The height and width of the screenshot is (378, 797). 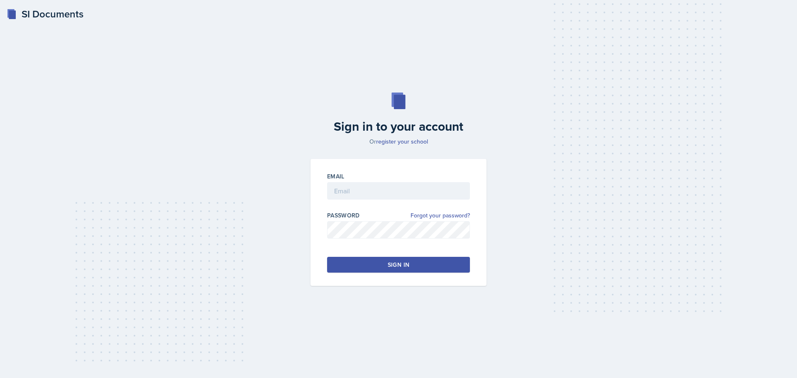 What do you see at coordinates (402, 142) in the screenshot?
I see `a: register your school` at bounding box center [402, 142].